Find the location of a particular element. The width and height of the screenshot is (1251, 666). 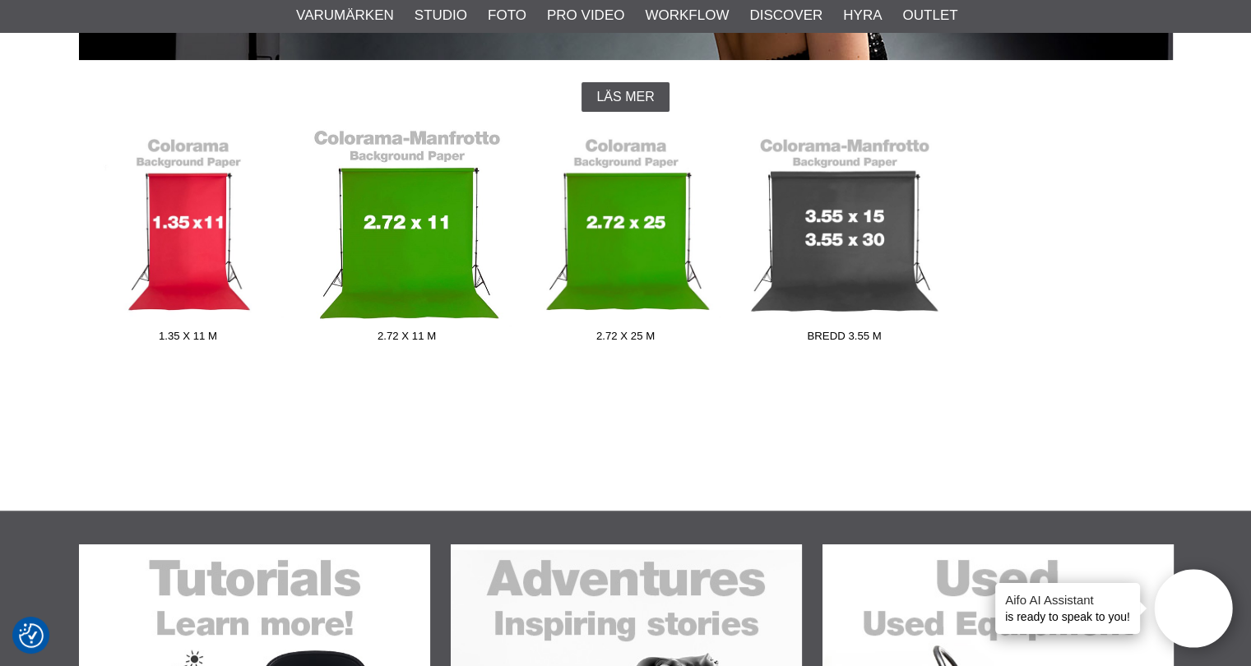

span: 2.72 x 25 m is located at coordinates (626, 339).